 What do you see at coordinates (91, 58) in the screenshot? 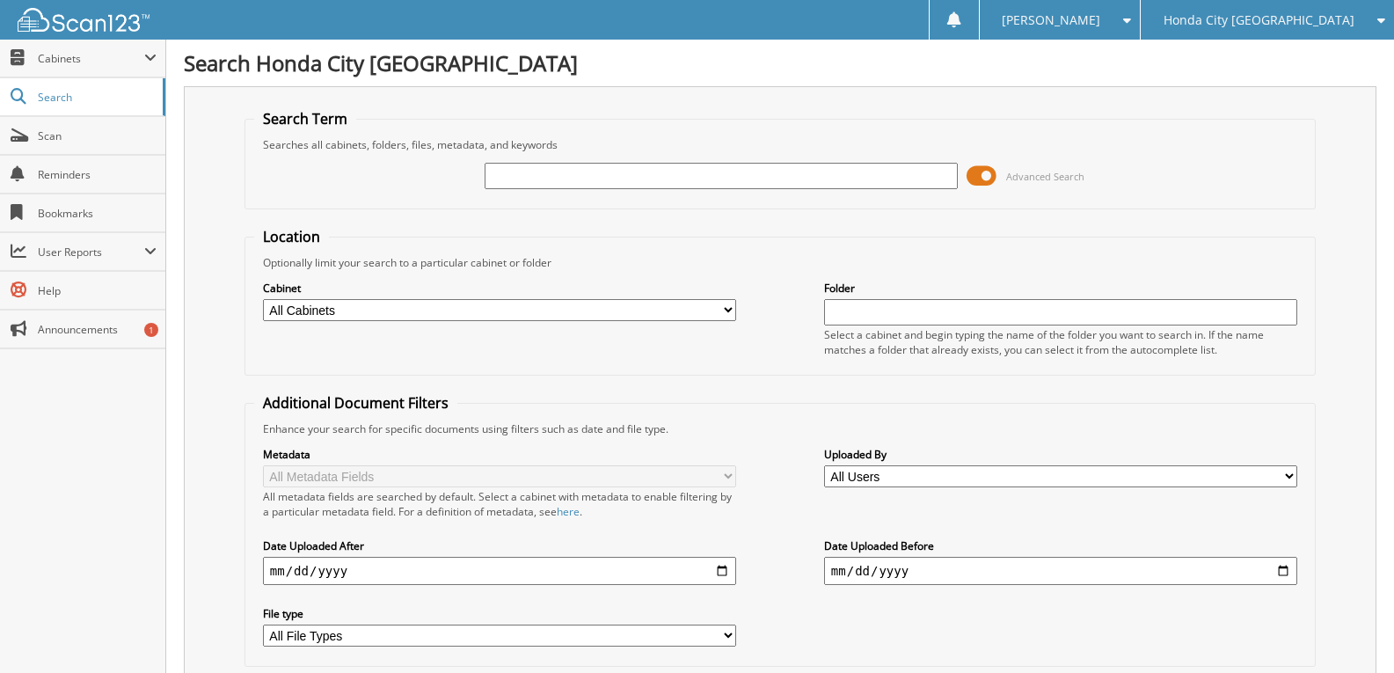
I see `span: Cabinets` at bounding box center [91, 58].